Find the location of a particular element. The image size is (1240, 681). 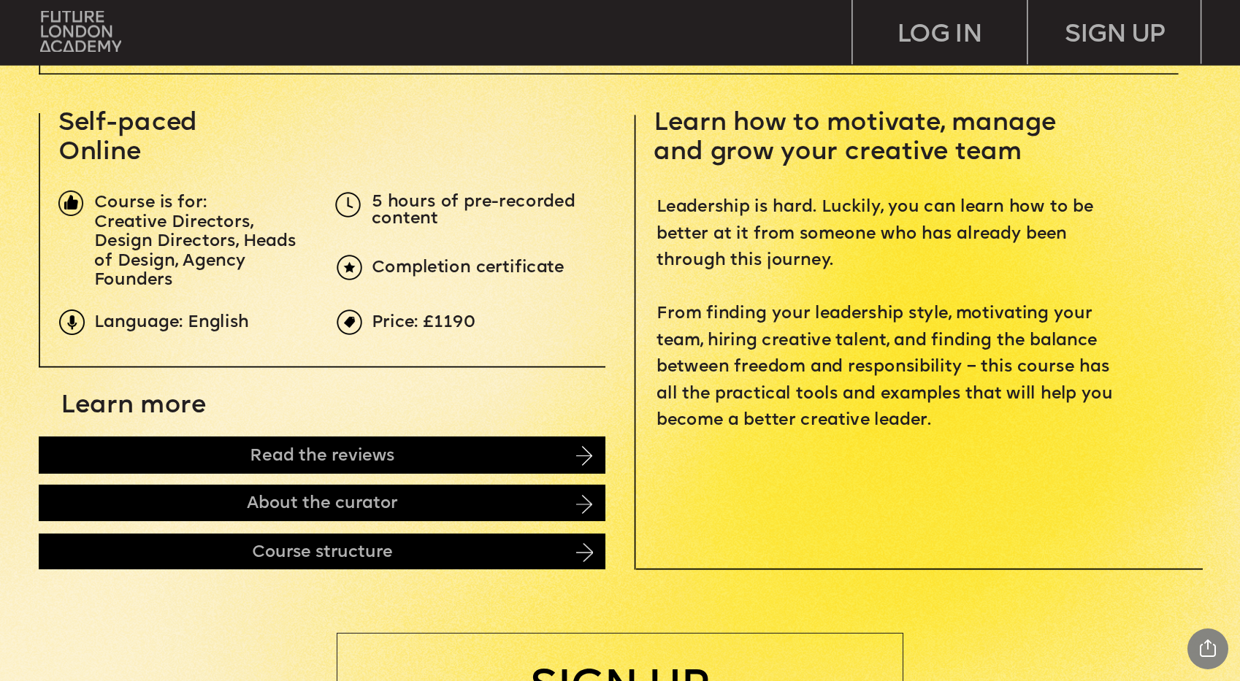

span: Price: £1190 is located at coordinates (423, 323).